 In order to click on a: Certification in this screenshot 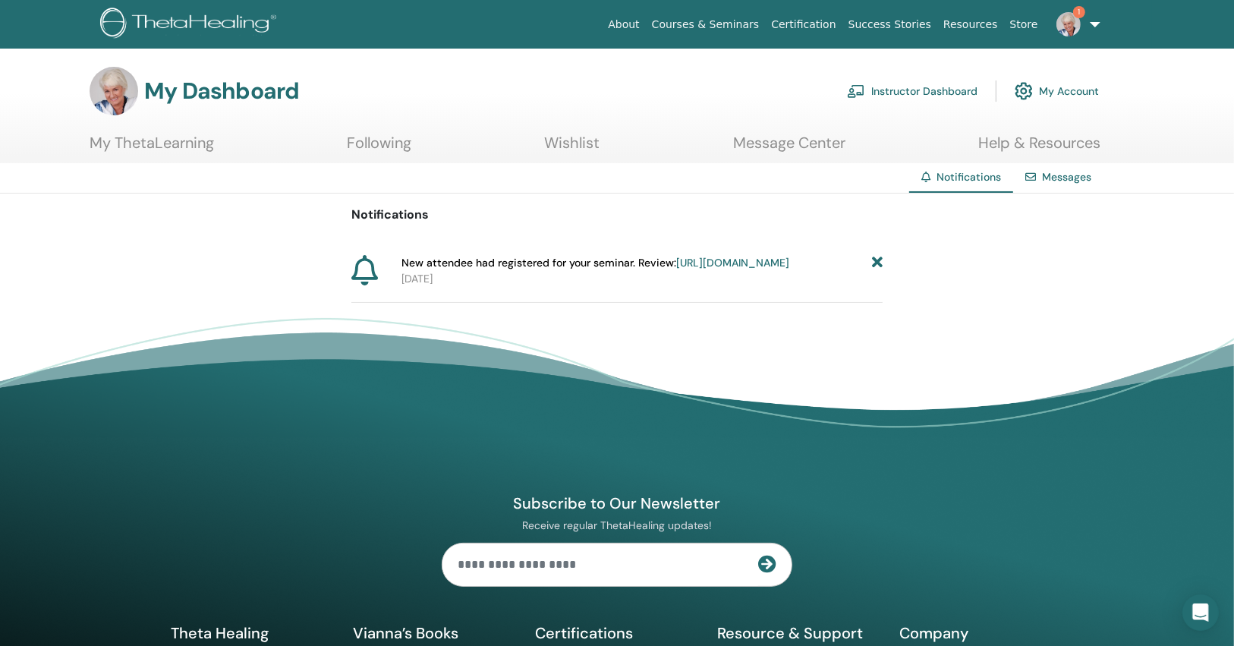, I will do `click(803, 24)`.